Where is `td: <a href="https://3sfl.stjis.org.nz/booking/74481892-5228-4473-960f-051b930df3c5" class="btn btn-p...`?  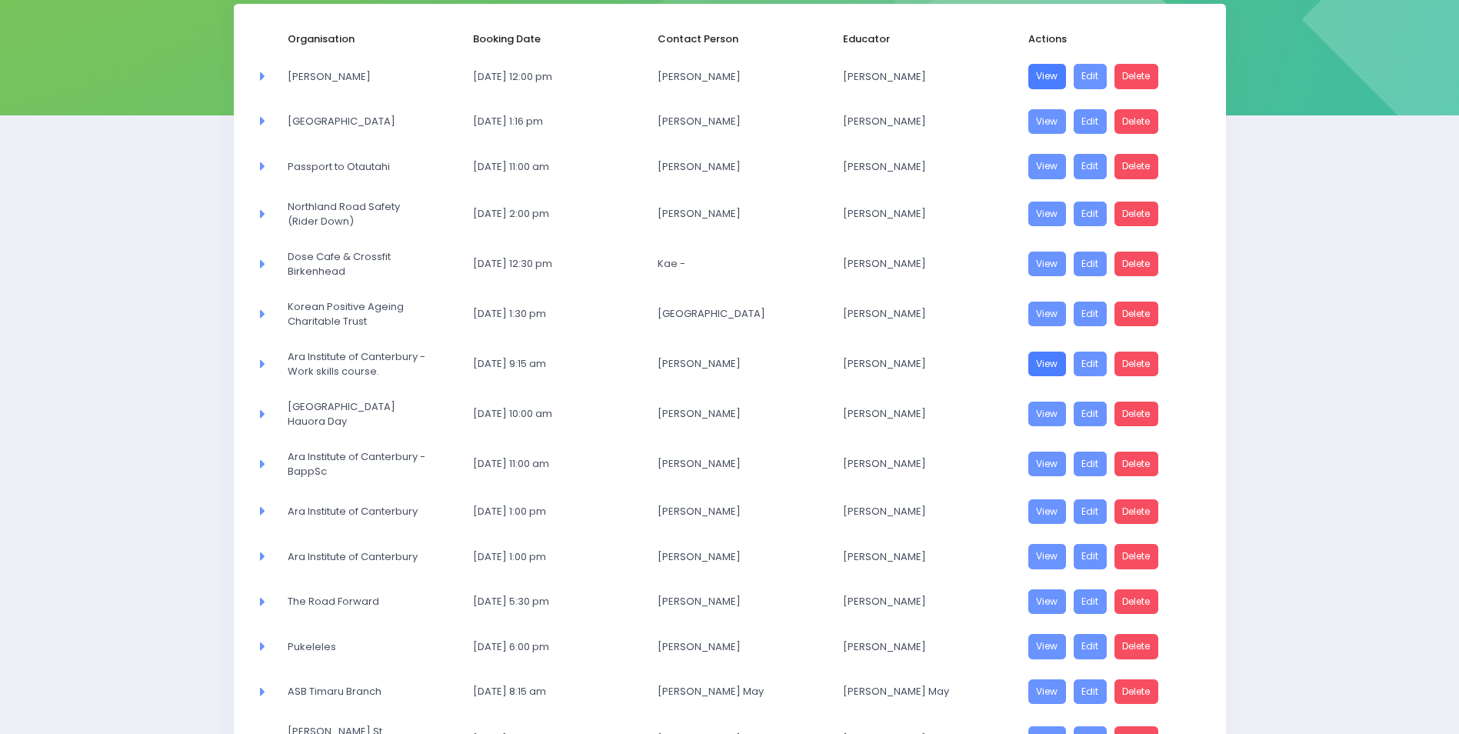
td: <a href="https://3sfl.stjis.org.nz/booking/74481892-5228-4473-960f-051b930df3c5" class="btn btn-p... is located at coordinates (1111, 414).